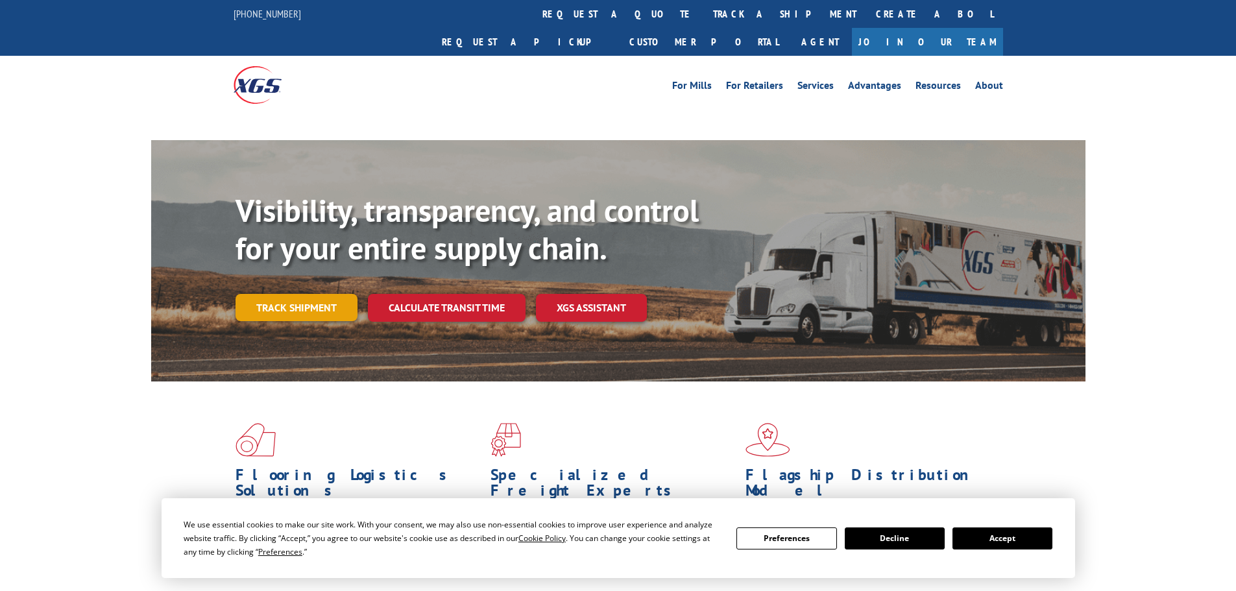 The height and width of the screenshot is (591, 1236). Describe the element at coordinates (452, 538) in the screenshot. I see `div: We use essential cookies to make our site work. With your consent, we may also use non-essential ...` at that location.